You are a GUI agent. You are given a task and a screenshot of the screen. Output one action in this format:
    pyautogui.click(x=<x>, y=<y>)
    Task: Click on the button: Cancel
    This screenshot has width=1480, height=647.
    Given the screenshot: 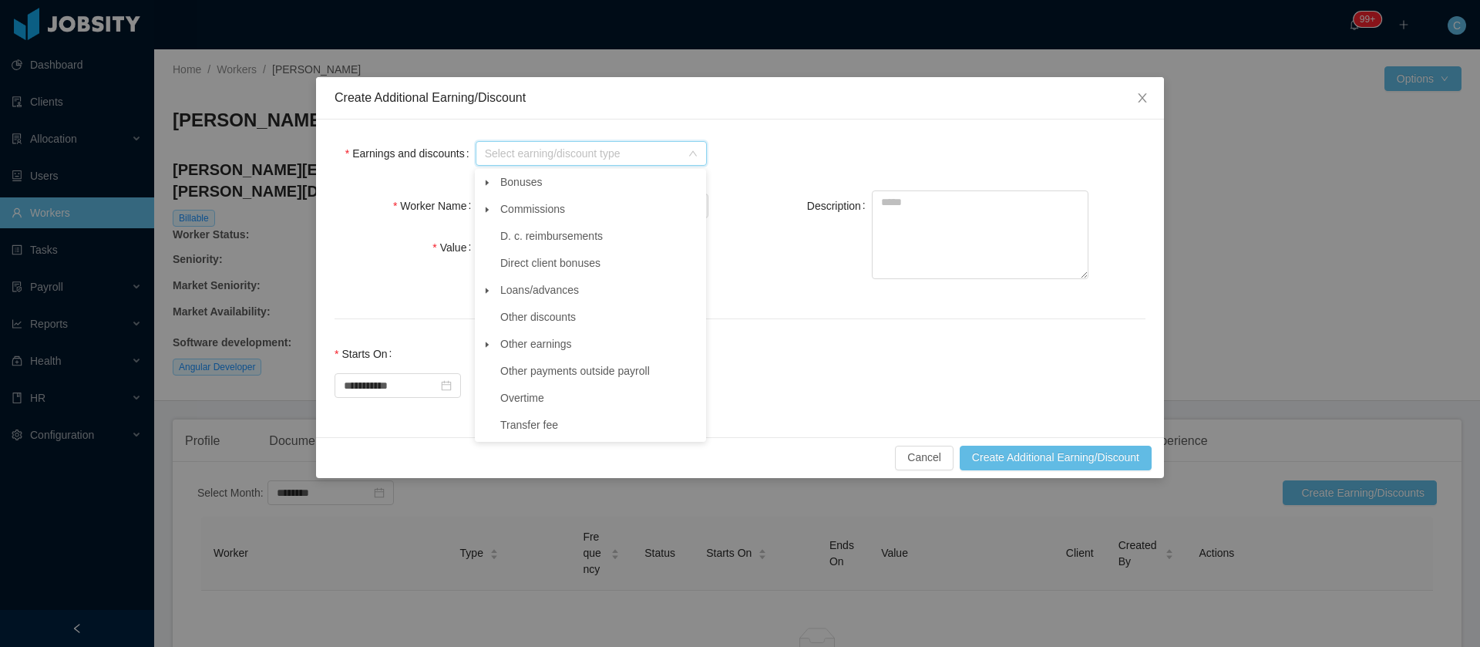 What is the action you would take?
    pyautogui.click(x=924, y=458)
    